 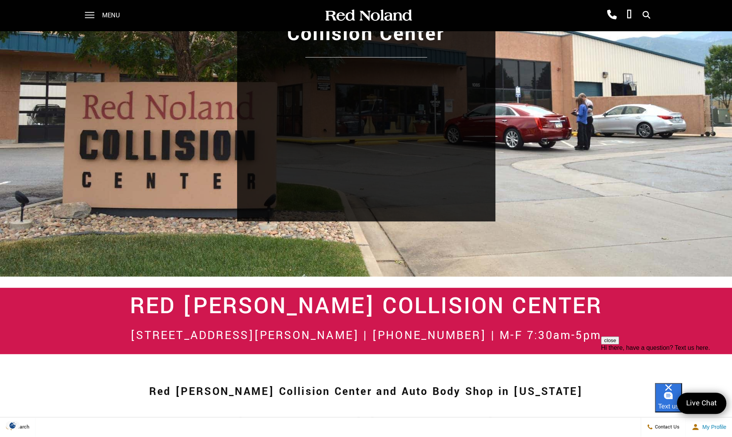 What do you see at coordinates (13, 425) in the screenshot?
I see `img: Opt-Out Icon` at bounding box center [13, 425].